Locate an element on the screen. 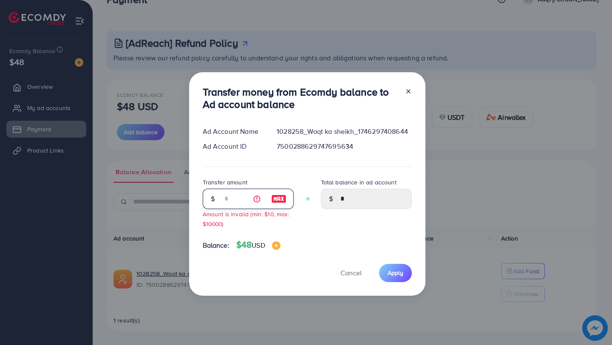  label: Transfer amount is located at coordinates (225, 182).